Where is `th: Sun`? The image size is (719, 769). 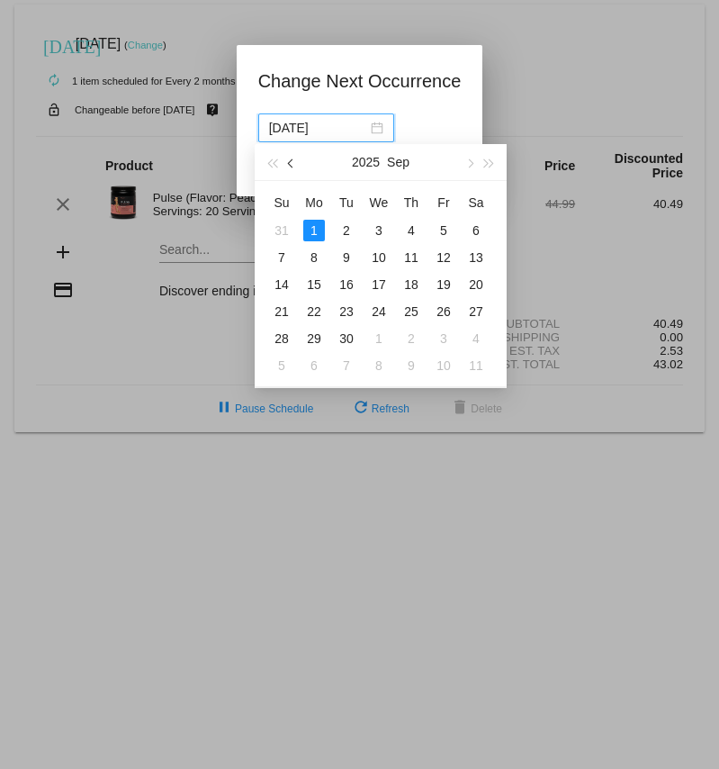
th: Sun is located at coordinates (282, 203).